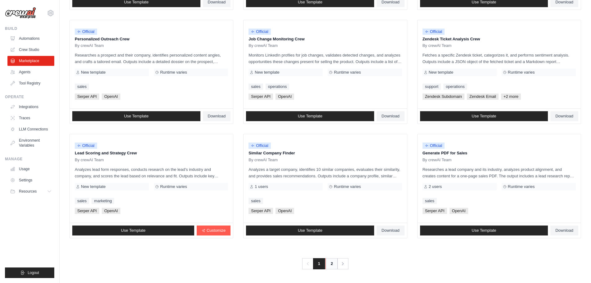  I want to click on a: Customize, so click(213, 230).